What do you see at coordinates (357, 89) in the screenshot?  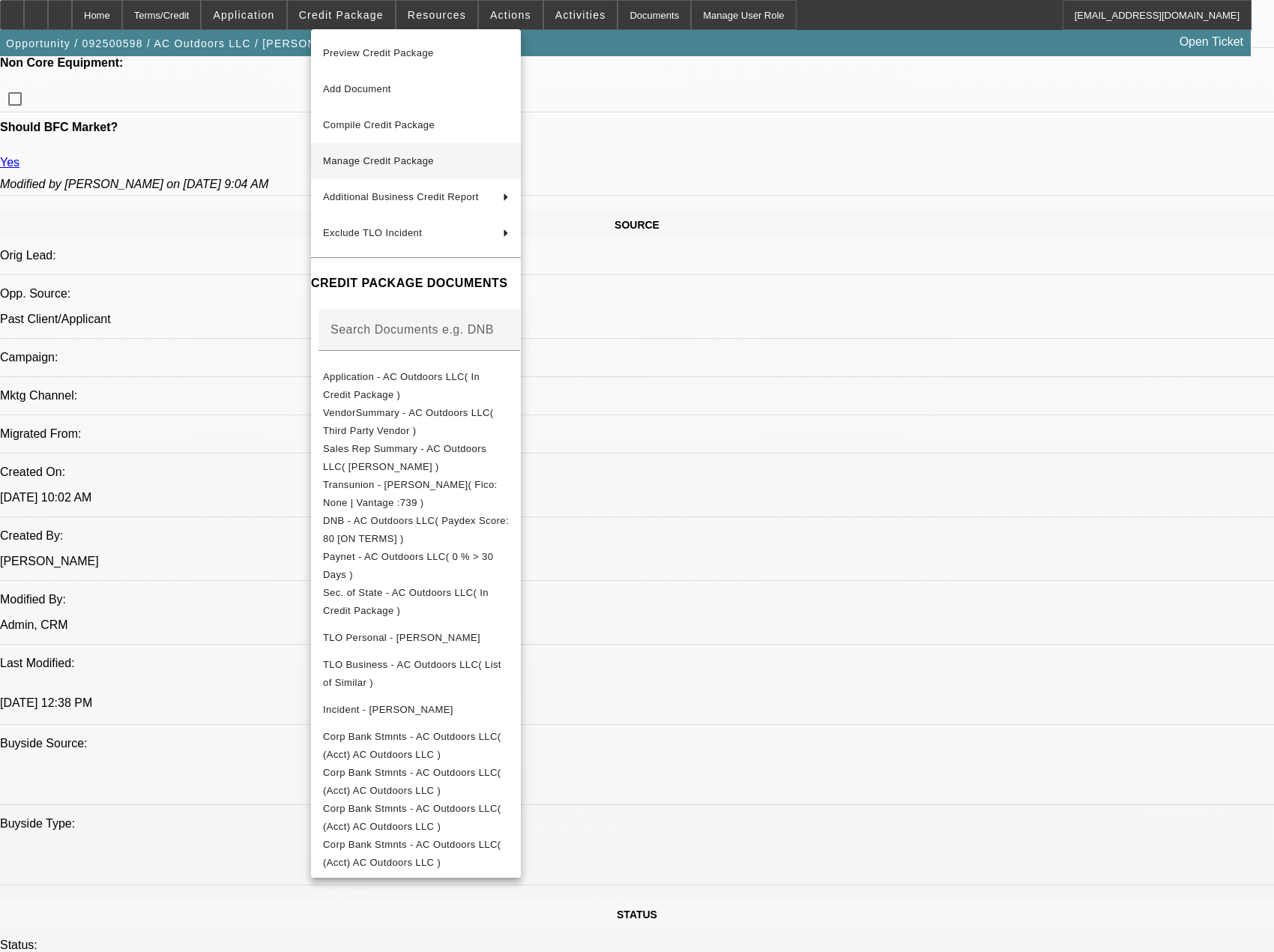 I see `span: Add Document` at bounding box center [357, 89].